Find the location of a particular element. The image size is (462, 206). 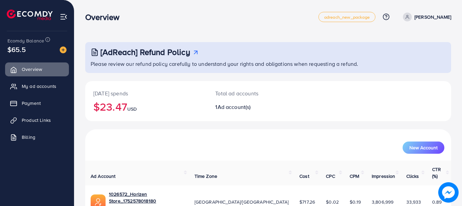

a: Billing is located at coordinates (37, 137).